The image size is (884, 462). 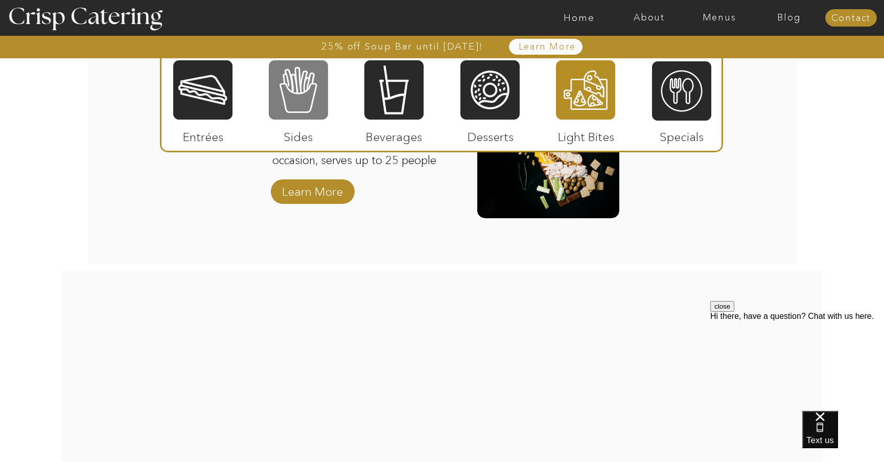 What do you see at coordinates (719, 18) in the screenshot?
I see `nav: Menus` at bounding box center [719, 18].